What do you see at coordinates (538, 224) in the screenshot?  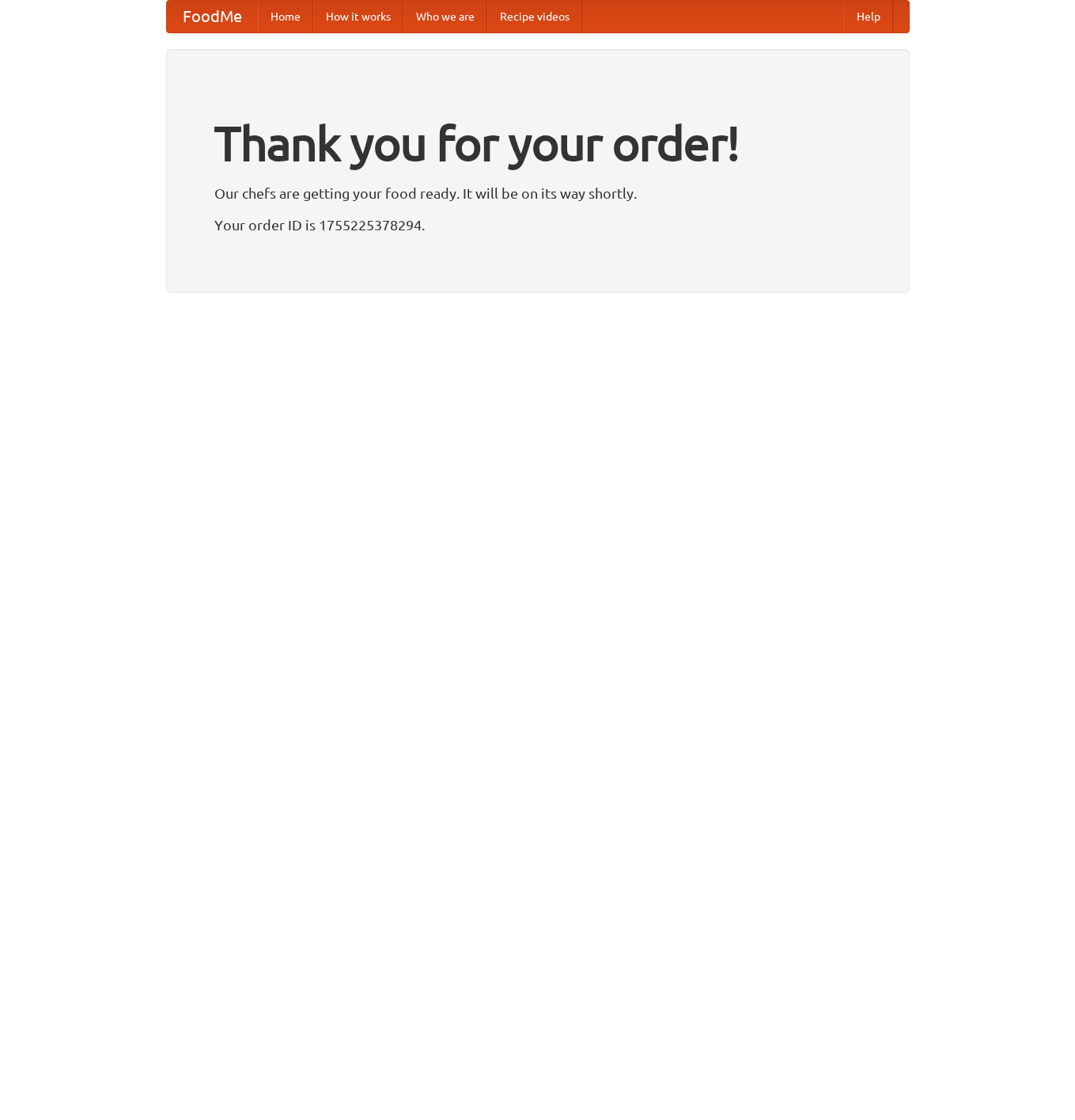 I see `p: Your order ID is 1755225378294.` at bounding box center [538, 224].